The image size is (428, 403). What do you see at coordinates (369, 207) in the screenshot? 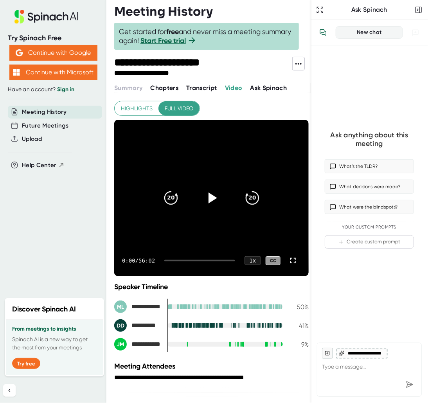
I see `button: What were the blindspots?` at bounding box center [369, 207].